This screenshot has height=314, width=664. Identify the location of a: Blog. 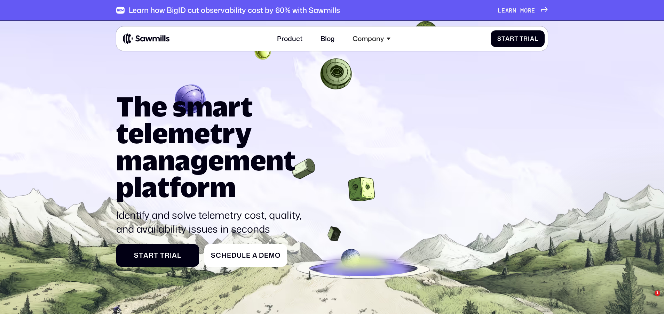
(328, 38).